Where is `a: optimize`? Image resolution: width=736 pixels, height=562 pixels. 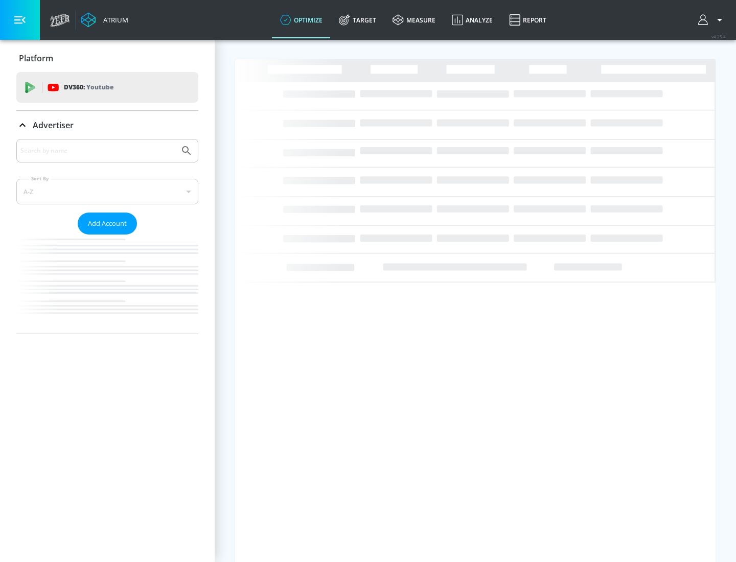 a: optimize is located at coordinates (301, 20).